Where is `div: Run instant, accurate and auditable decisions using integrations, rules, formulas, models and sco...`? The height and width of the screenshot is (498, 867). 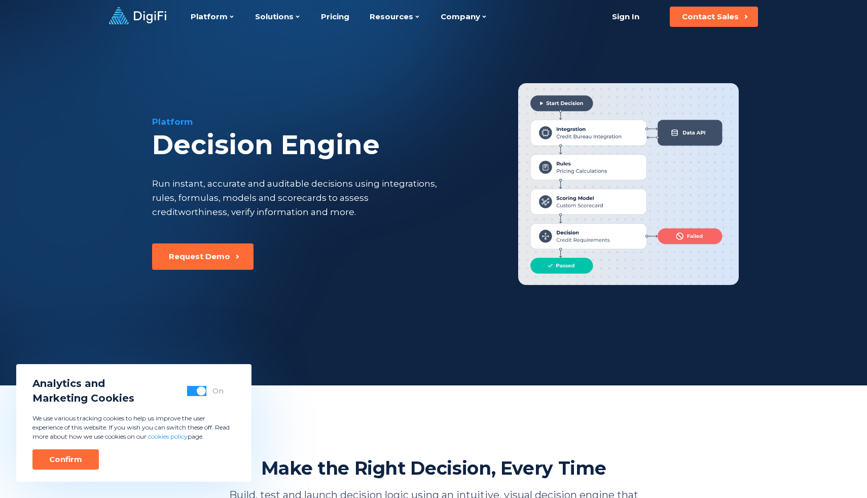
div: Run instant, accurate and auditable decisions using integrations, rules, formulas, models and sco... is located at coordinates (296, 198).